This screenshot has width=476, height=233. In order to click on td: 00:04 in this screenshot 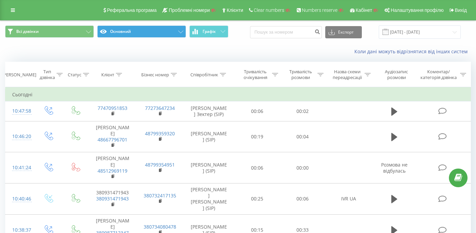, I will do `click(303, 137)`.